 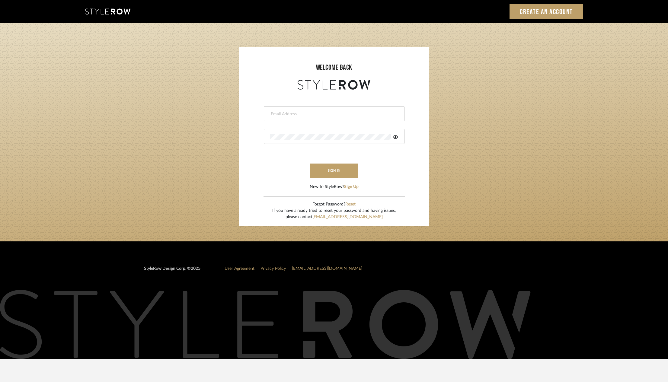 What do you see at coordinates (273, 269) in the screenshot?
I see `a: Privacy Policy` at bounding box center [273, 269].